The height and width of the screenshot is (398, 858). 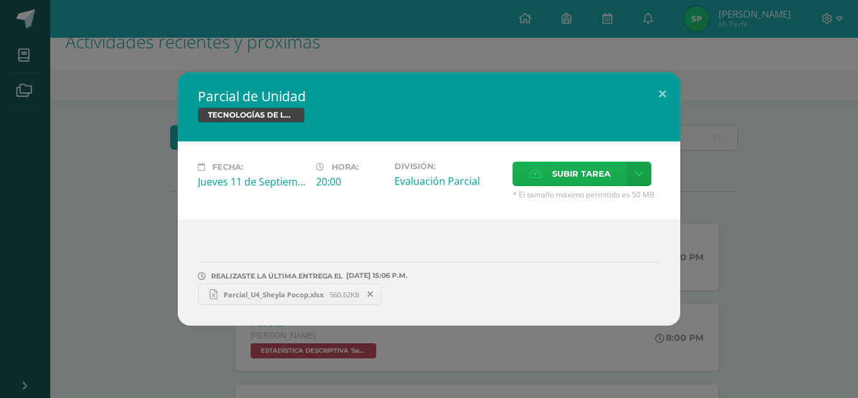 What do you see at coordinates (273, 294) in the screenshot?
I see `span: Parcial_U4_Sheyla Pocop.xlsx` at bounding box center [273, 294].